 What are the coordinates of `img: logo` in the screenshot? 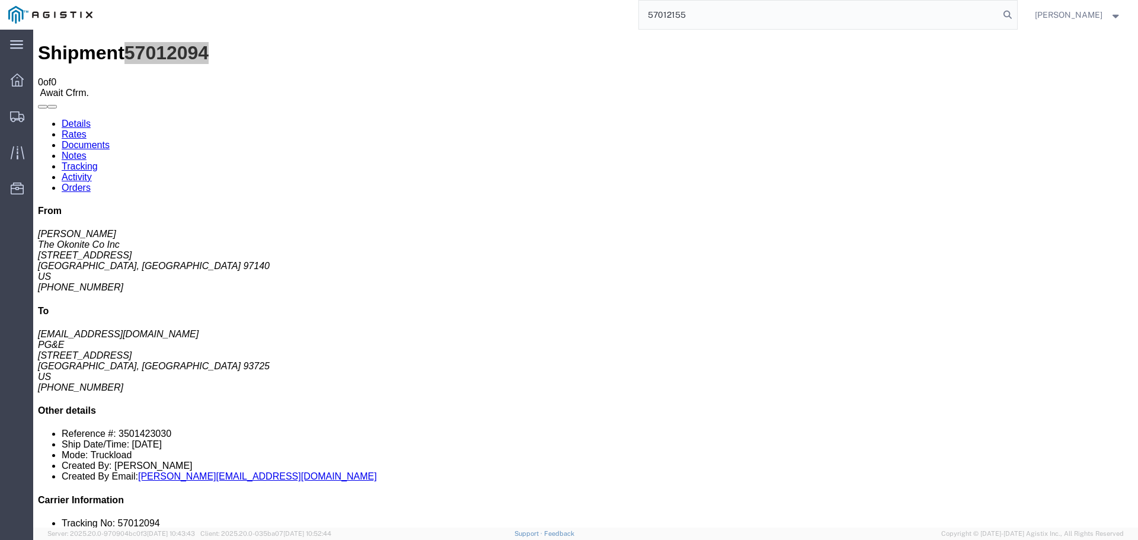 It's located at (50, 15).